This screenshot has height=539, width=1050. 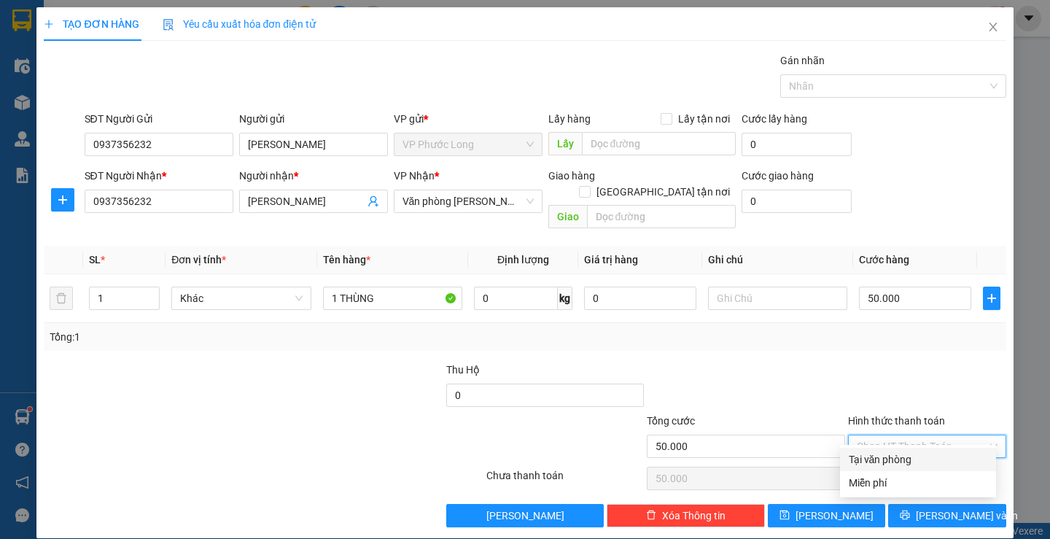 I want to click on button: Close, so click(x=993, y=28).